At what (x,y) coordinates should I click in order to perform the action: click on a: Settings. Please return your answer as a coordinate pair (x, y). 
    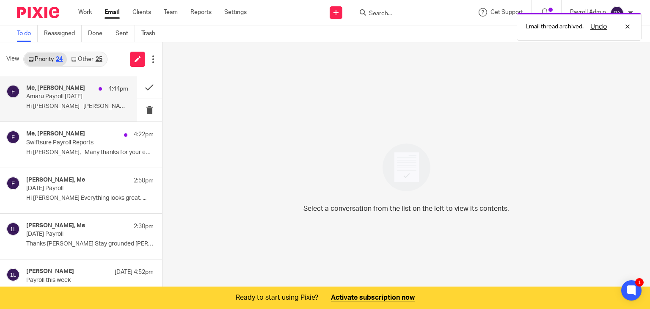
    Looking at the image, I should click on (235, 12).